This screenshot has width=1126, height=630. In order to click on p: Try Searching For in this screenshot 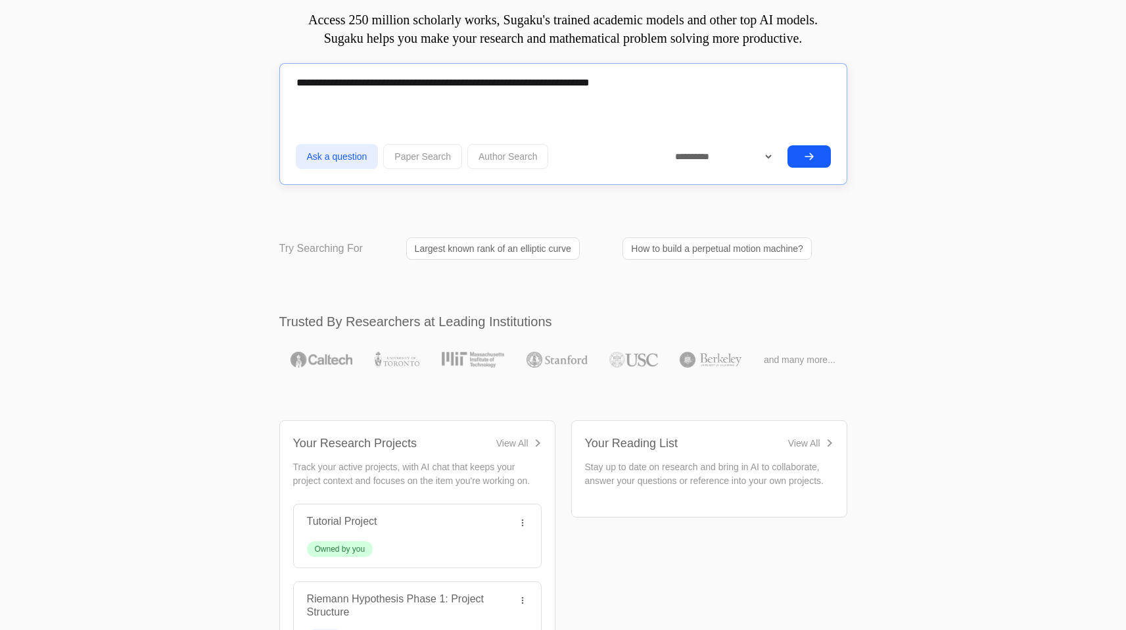, I will do `click(321, 248)`.